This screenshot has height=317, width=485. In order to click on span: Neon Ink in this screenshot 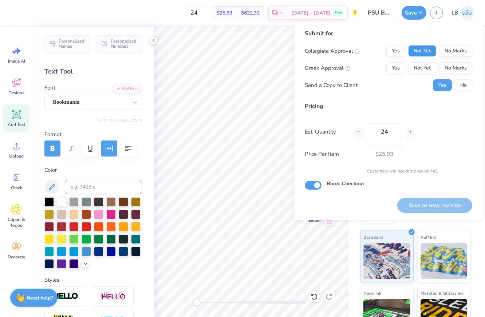, I will do `click(372, 293)`.